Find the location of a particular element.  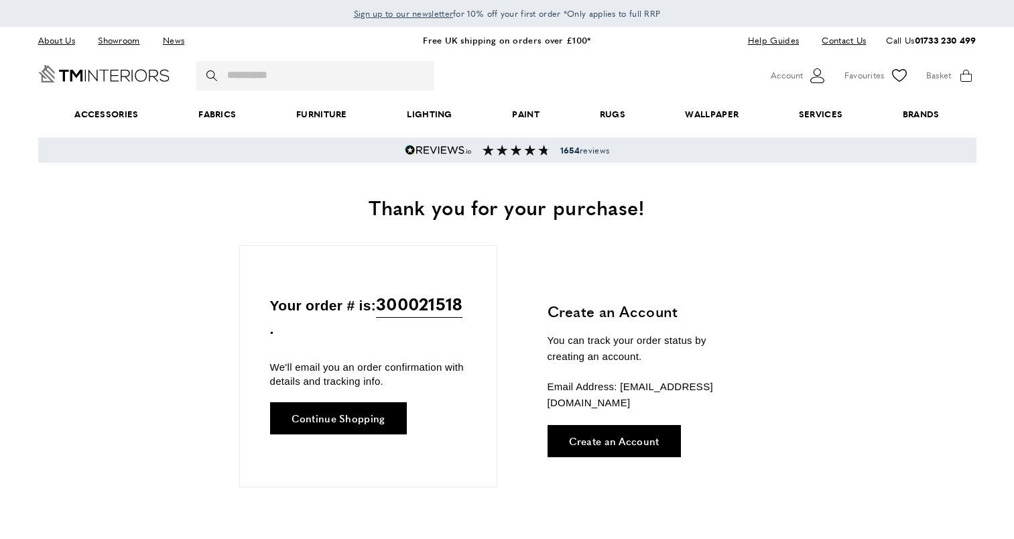

p: You can track your order status by creating an account. is located at coordinates (646, 348).